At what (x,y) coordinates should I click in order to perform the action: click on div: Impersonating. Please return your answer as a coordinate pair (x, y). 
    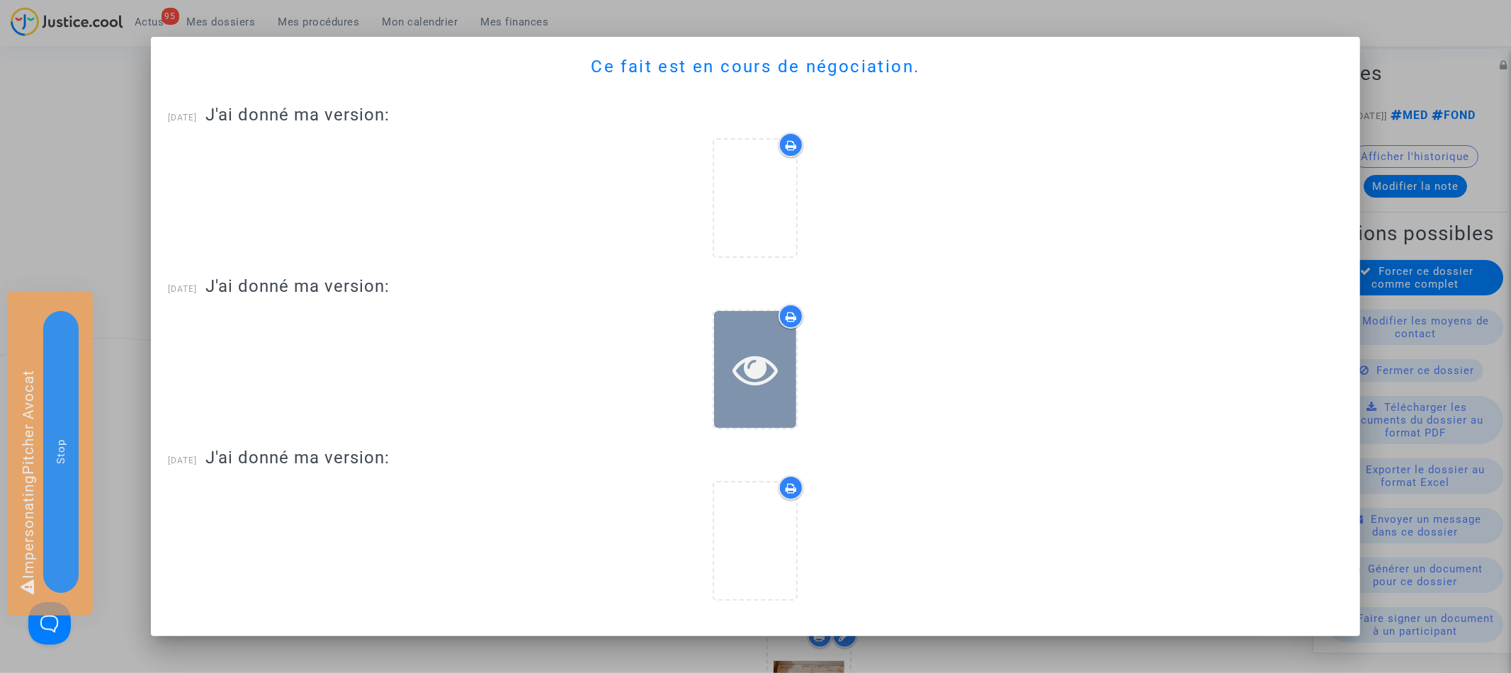
    Looking at the image, I should click on (50, 453).